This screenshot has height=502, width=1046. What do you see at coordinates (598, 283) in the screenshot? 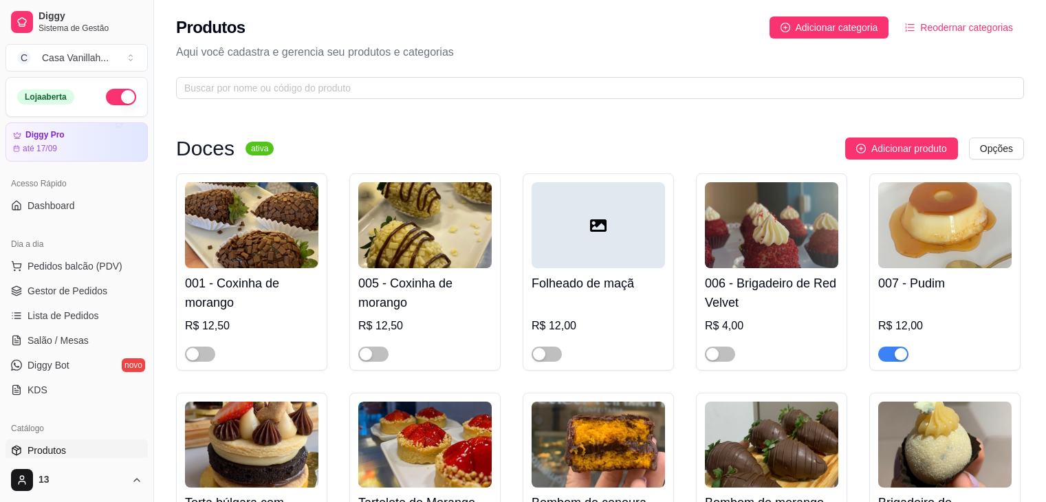
I see `h4: Folheado de maçã` at bounding box center [598, 283].